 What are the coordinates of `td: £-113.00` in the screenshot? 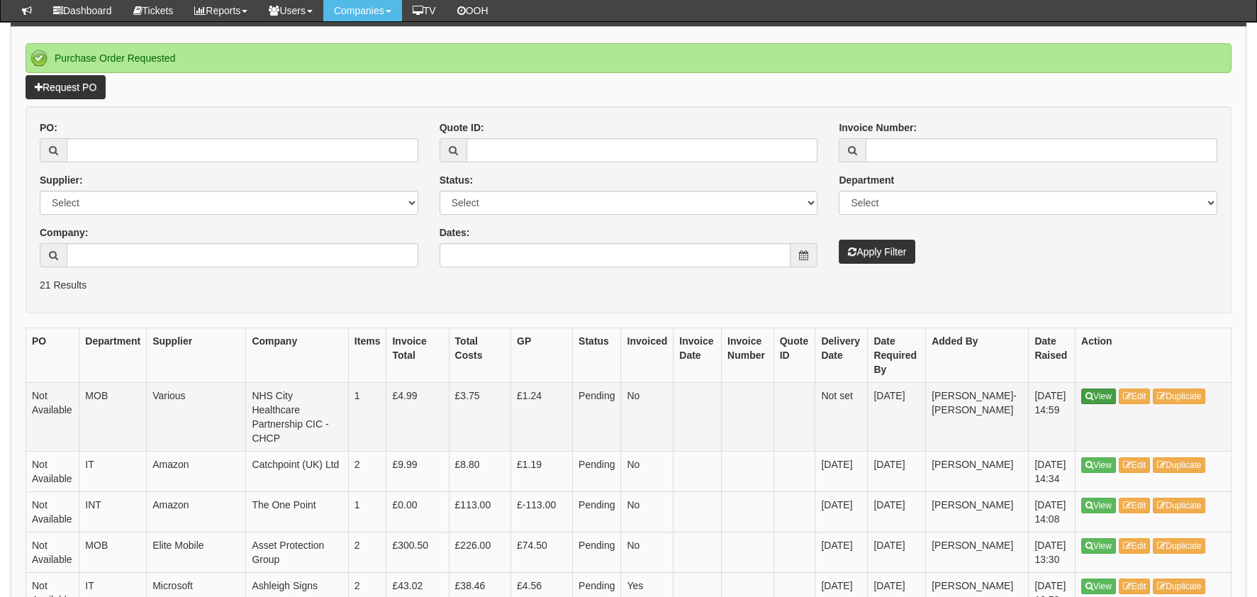 It's located at (541, 511).